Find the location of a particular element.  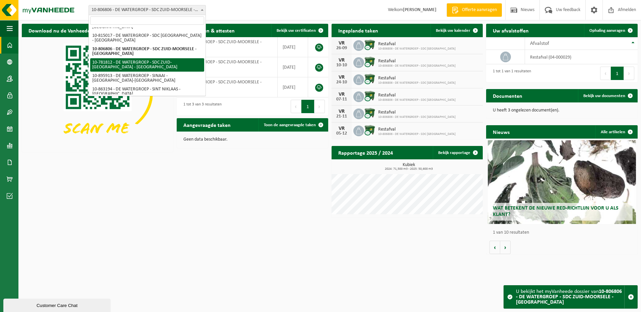

p: 1 van 10 resultaten is located at coordinates (563, 233).